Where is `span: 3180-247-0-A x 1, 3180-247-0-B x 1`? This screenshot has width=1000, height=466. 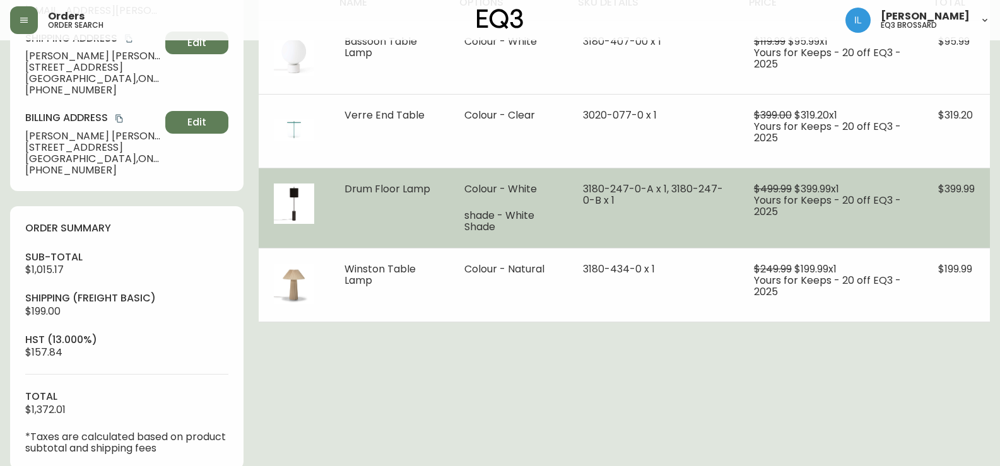
span: 3180-247-0-A x 1, 3180-247-0-B x 1 is located at coordinates (653, 194).